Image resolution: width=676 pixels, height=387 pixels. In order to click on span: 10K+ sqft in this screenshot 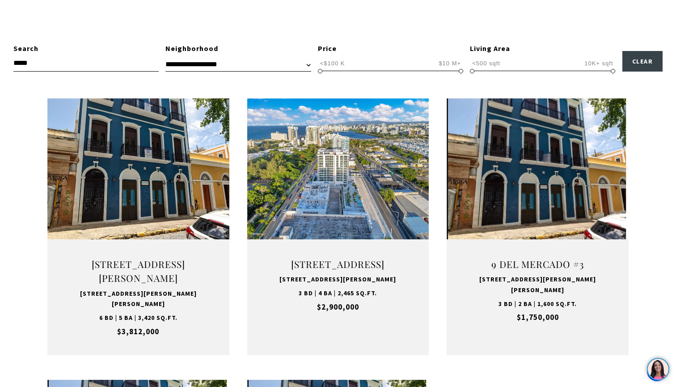, I will do `click(599, 63)`.